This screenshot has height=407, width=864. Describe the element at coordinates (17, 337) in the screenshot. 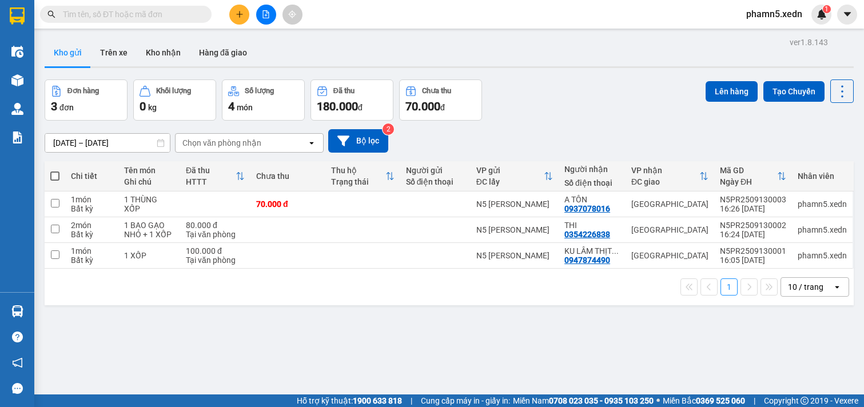

I see `span: question-circle` at that location.